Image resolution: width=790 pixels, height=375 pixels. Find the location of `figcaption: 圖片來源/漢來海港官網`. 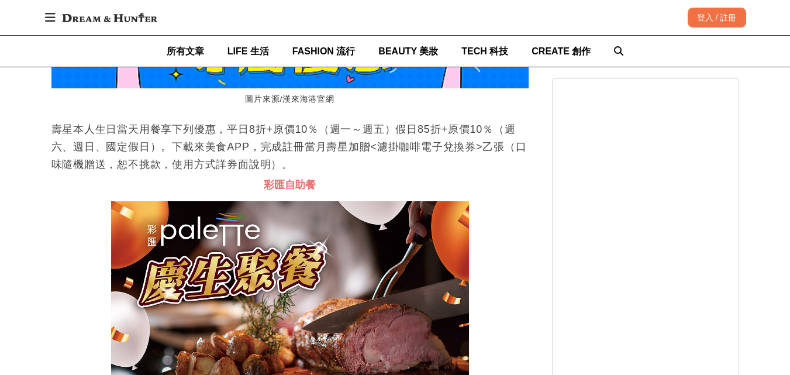

figcaption: 圖片來源/漢來海港官網 is located at coordinates (290, 99).